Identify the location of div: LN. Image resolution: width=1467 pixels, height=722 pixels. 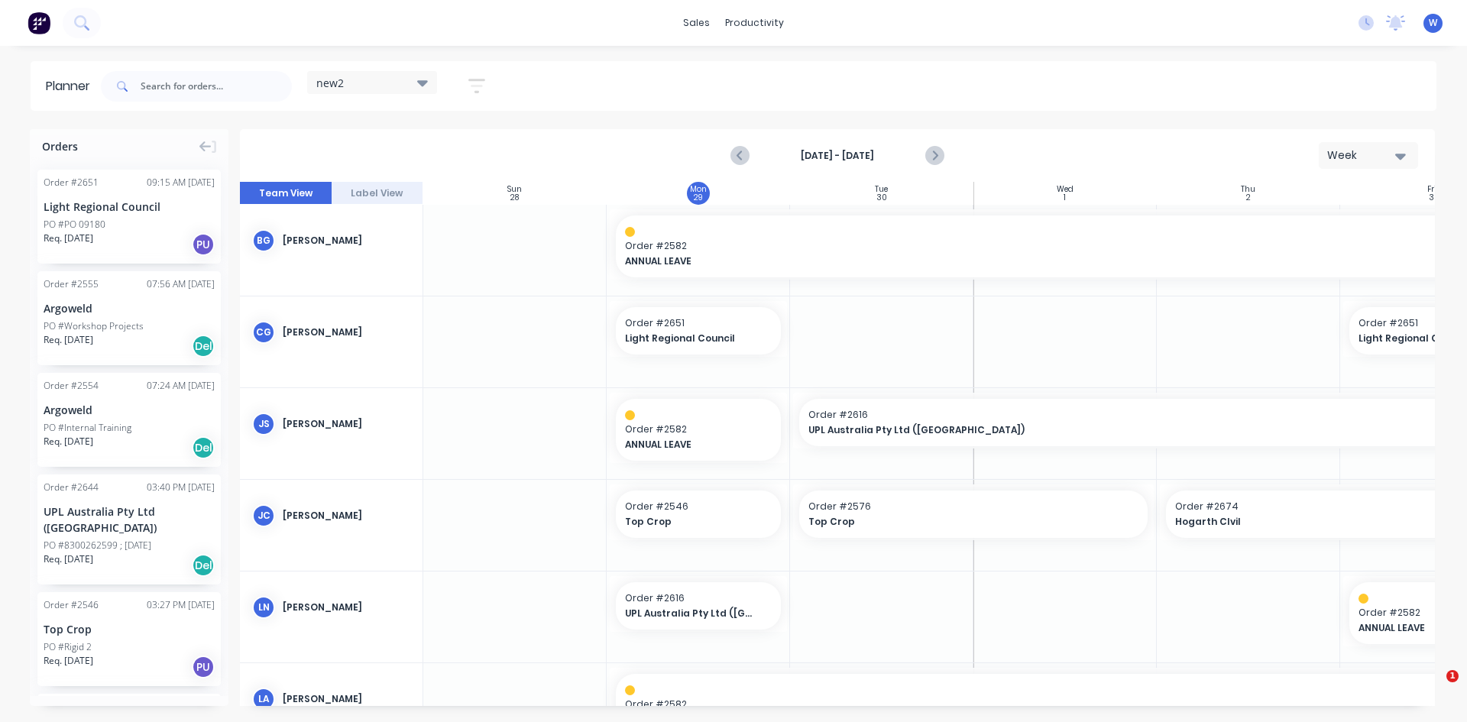
(264, 608).